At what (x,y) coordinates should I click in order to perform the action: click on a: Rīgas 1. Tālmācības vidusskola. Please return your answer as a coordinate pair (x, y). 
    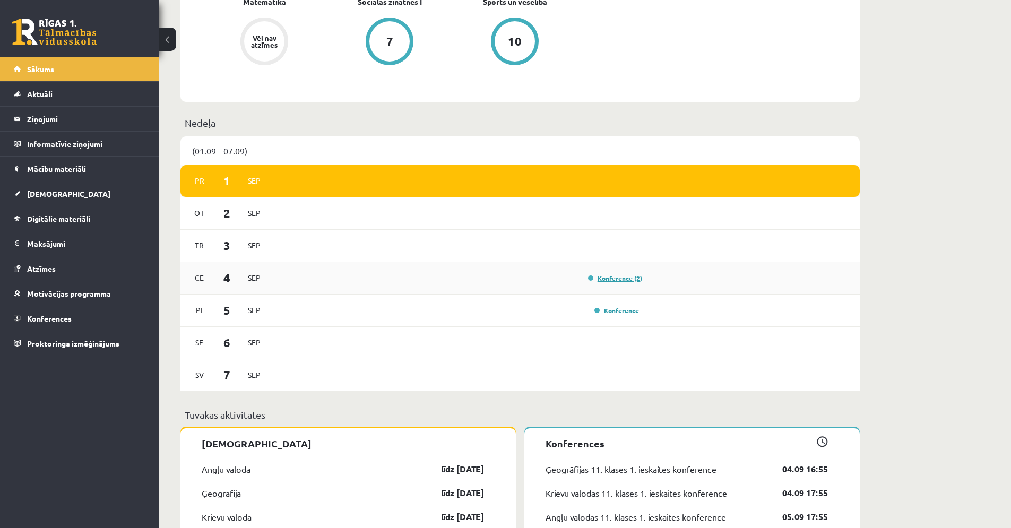
    Looking at the image, I should click on (54, 32).